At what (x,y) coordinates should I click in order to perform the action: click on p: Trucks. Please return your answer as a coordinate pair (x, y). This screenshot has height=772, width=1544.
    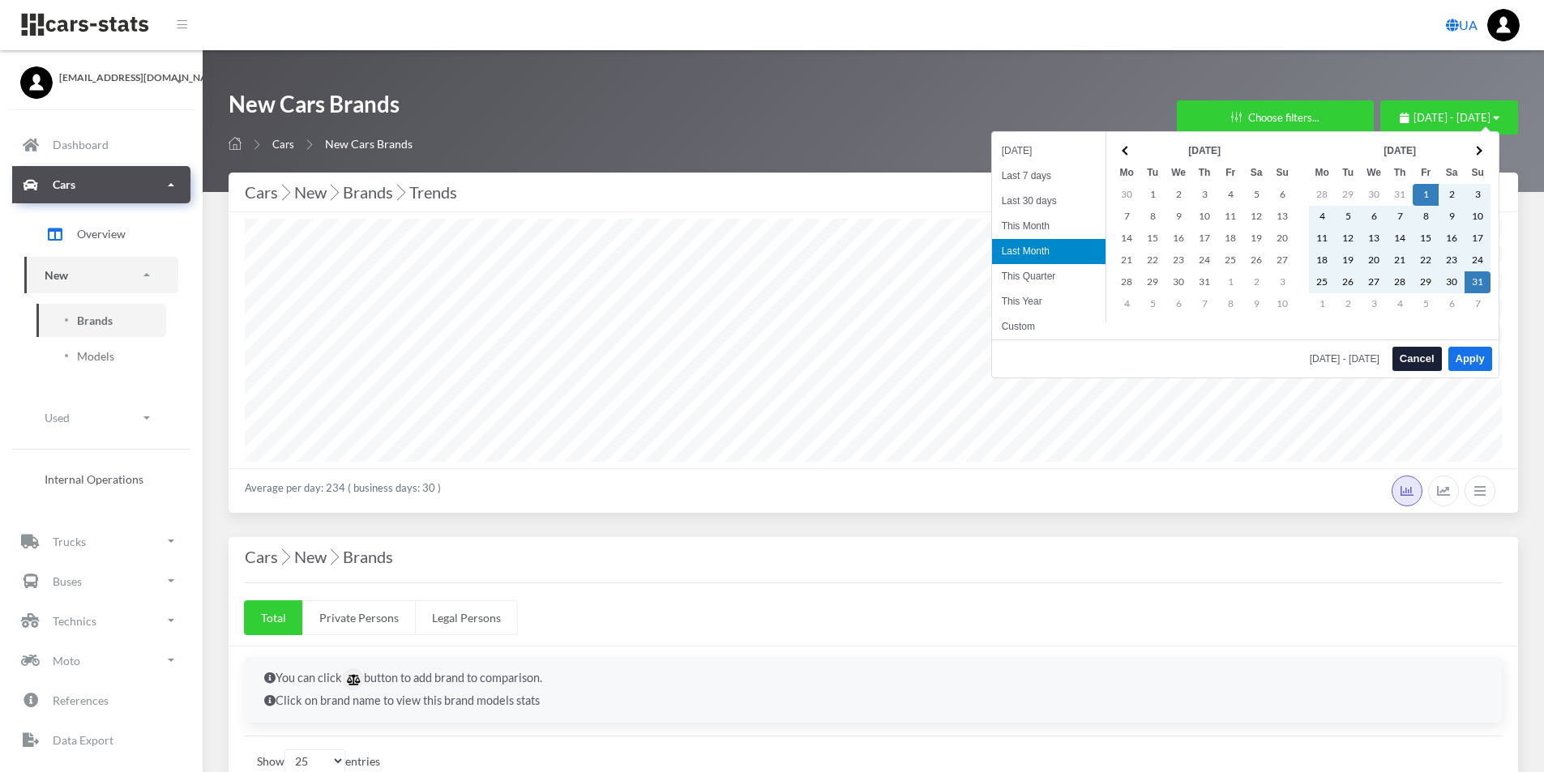
    Looking at the image, I should click on (69, 541).